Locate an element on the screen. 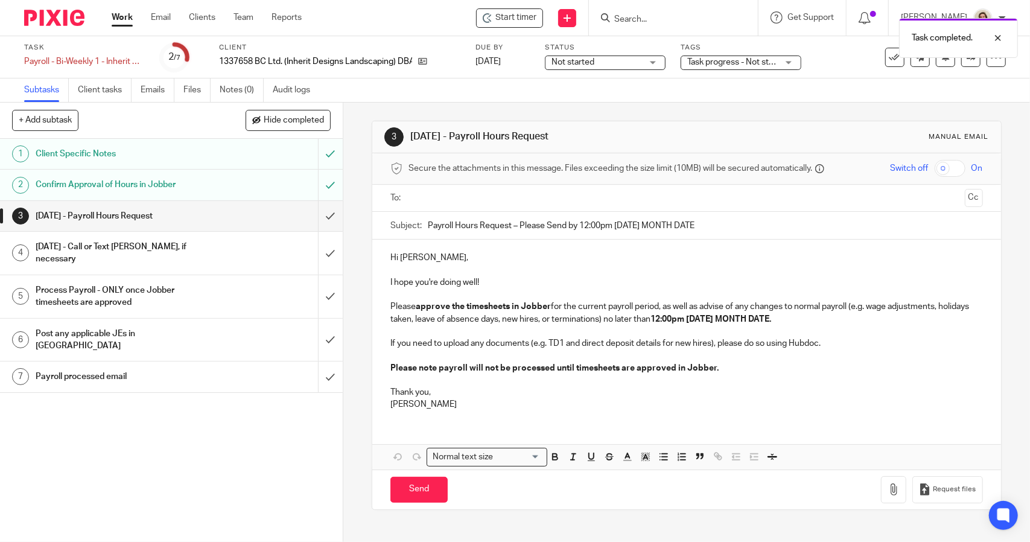 This screenshot has width=1030, height=542. a: Work is located at coordinates (122, 17).